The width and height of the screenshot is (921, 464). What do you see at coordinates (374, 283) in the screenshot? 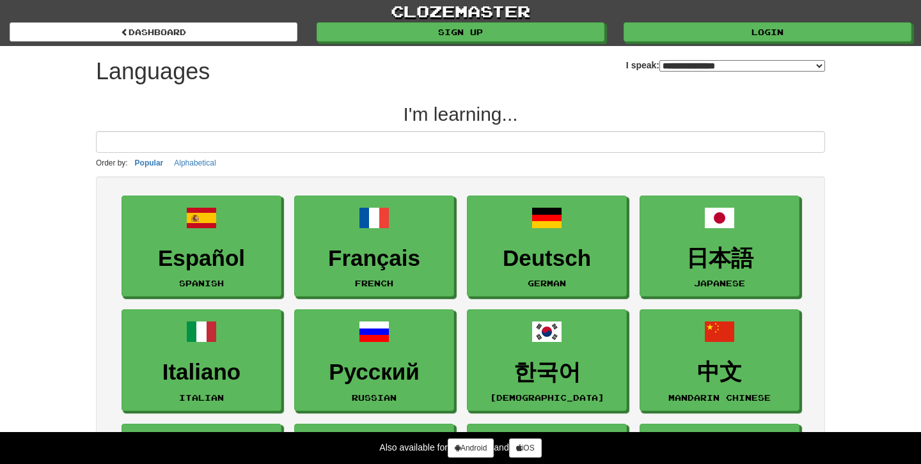
I see `small: French` at bounding box center [374, 283].